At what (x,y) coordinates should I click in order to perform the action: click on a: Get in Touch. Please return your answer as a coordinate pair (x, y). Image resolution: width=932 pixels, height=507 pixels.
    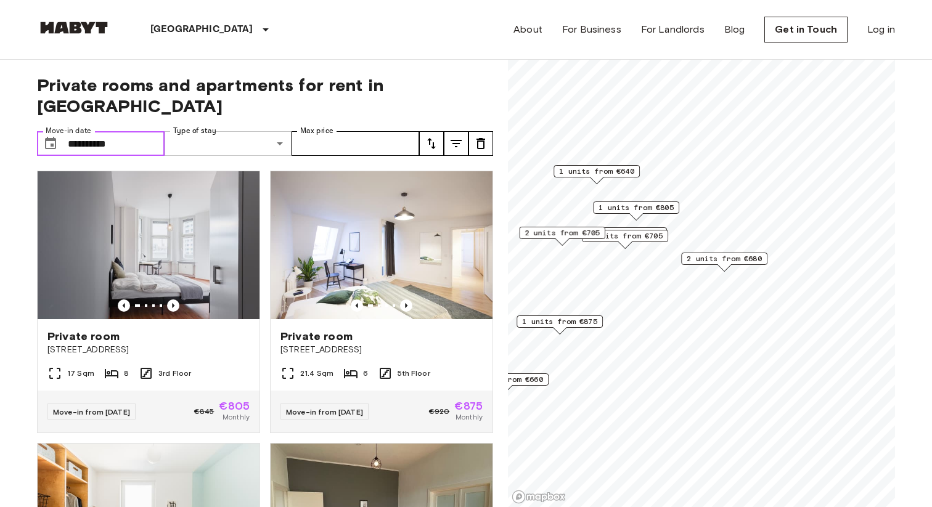
    Looking at the image, I should click on (806, 30).